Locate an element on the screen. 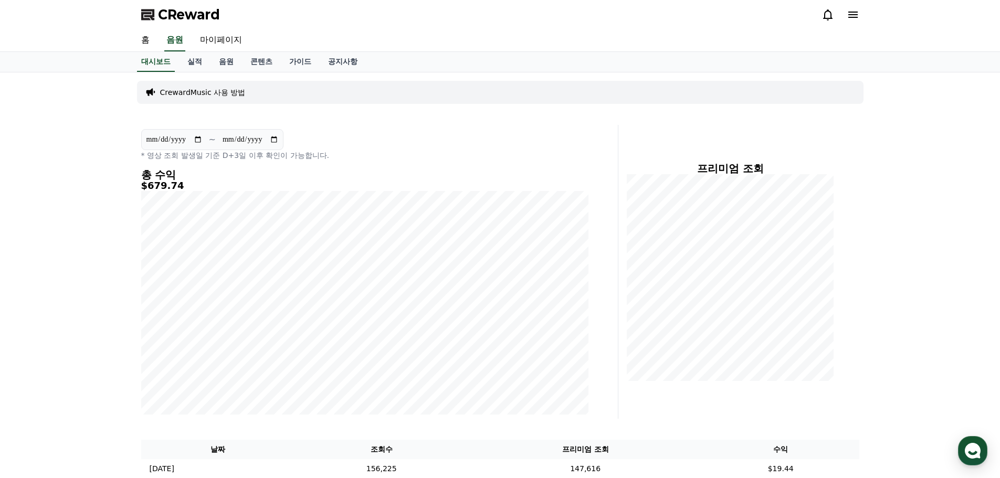 The width and height of the screenshot is (1000, 478). th: 조회수 is located at coordinates (381, 450).